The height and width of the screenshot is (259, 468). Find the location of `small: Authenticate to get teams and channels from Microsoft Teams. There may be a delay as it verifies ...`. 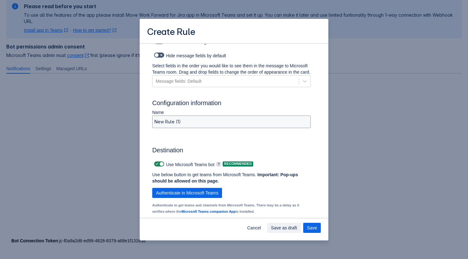

small: Authenticate to get teams and channels from Microsoft Teams. There may be a delay as it verifies ... is located at coordinates (226, 208).